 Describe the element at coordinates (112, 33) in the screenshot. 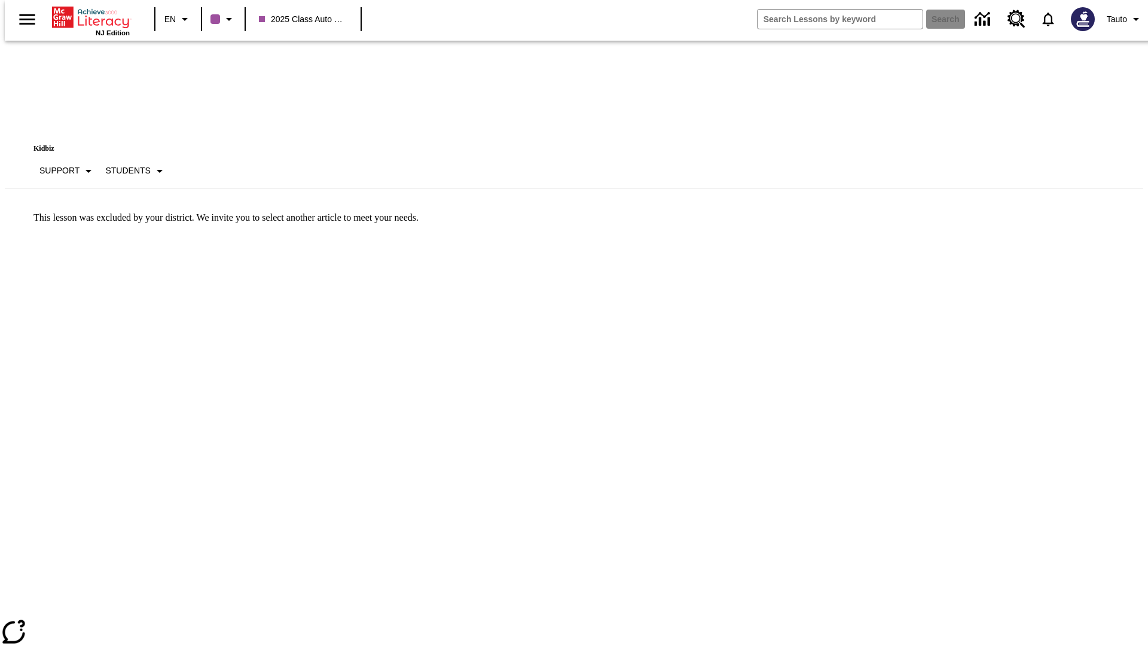

I see `span: NJ Edition` at that location.